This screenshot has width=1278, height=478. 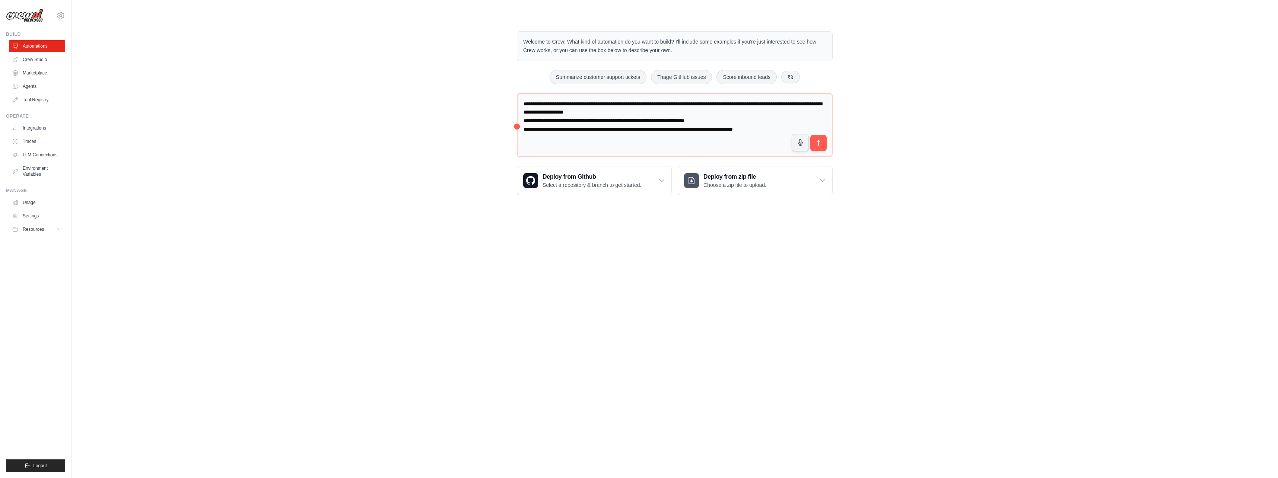 I want to click on button: Logout, so click(x=35, y=466).